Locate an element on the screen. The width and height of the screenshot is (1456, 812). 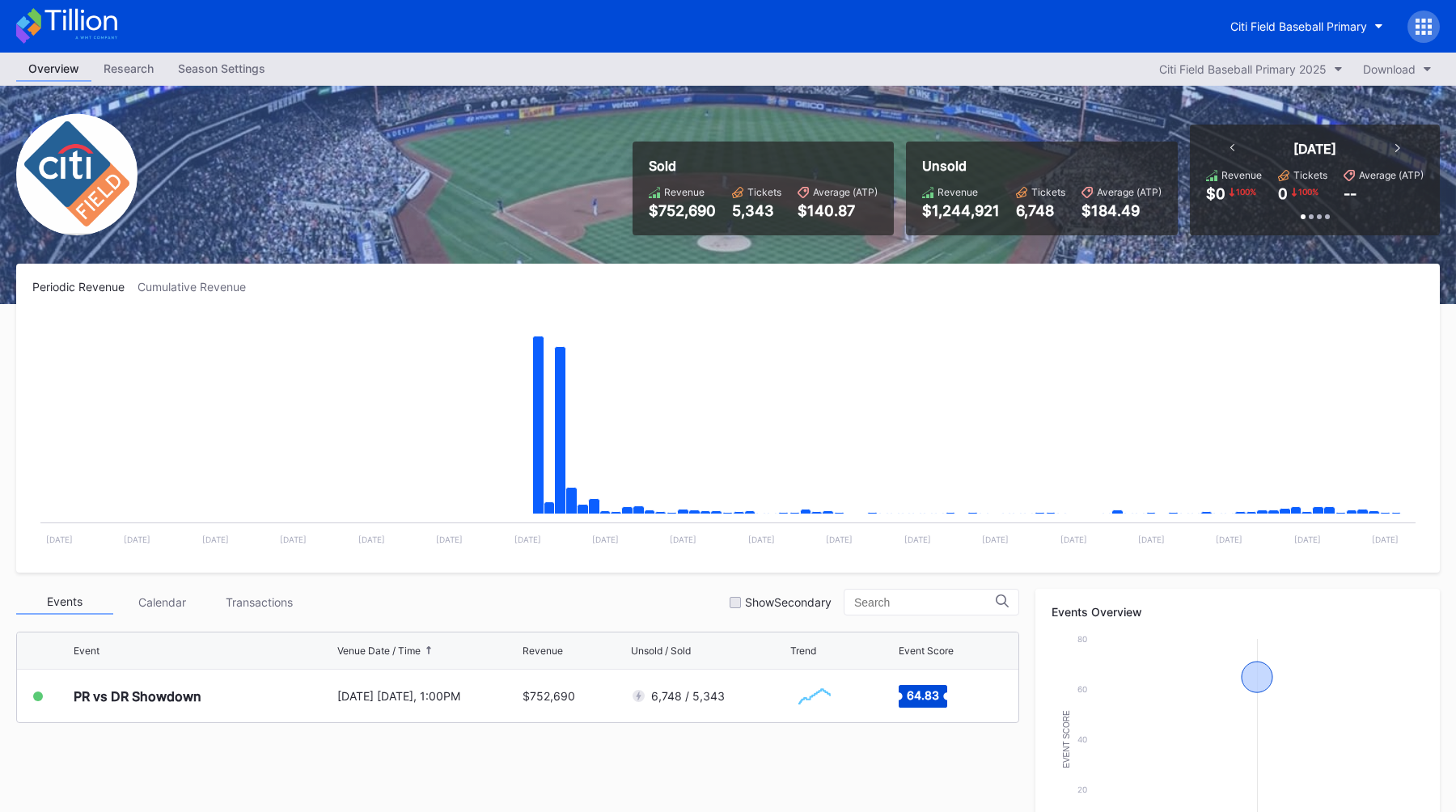
div: Event Score is located at coordinates (926, 650).